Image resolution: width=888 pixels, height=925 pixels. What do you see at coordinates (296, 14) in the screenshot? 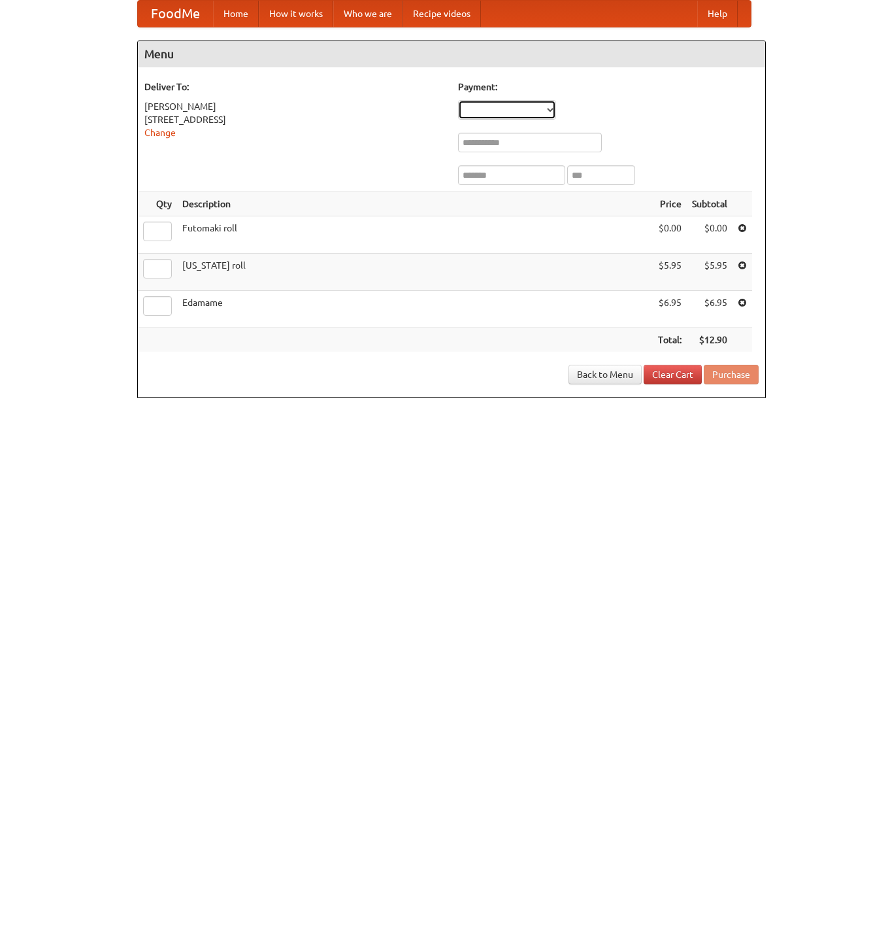
I see `a: How it works` at bounding box center [296, 14].